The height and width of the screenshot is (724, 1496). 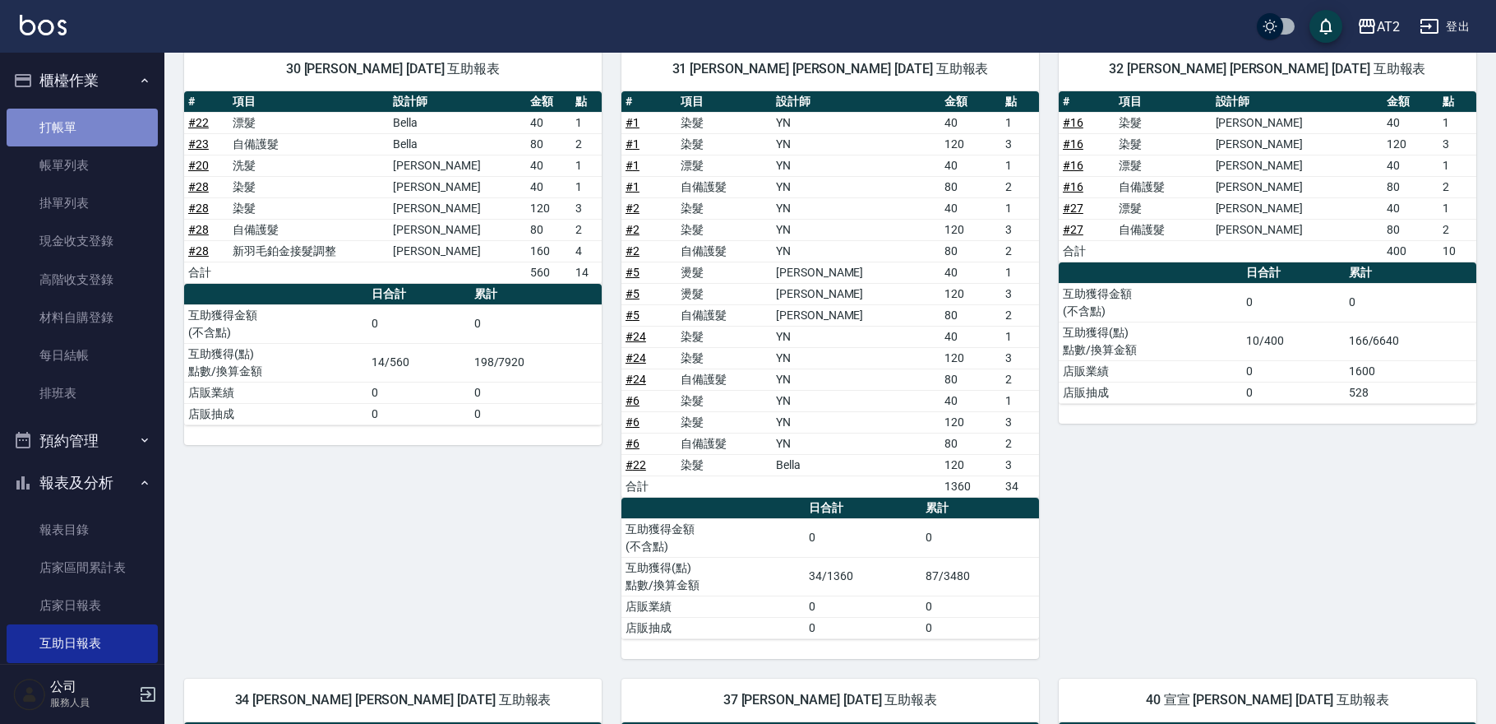 What do you see at coordinates (856, 465) in the screenshot?
I see `td: Bella` at bounding box center [856, 465].